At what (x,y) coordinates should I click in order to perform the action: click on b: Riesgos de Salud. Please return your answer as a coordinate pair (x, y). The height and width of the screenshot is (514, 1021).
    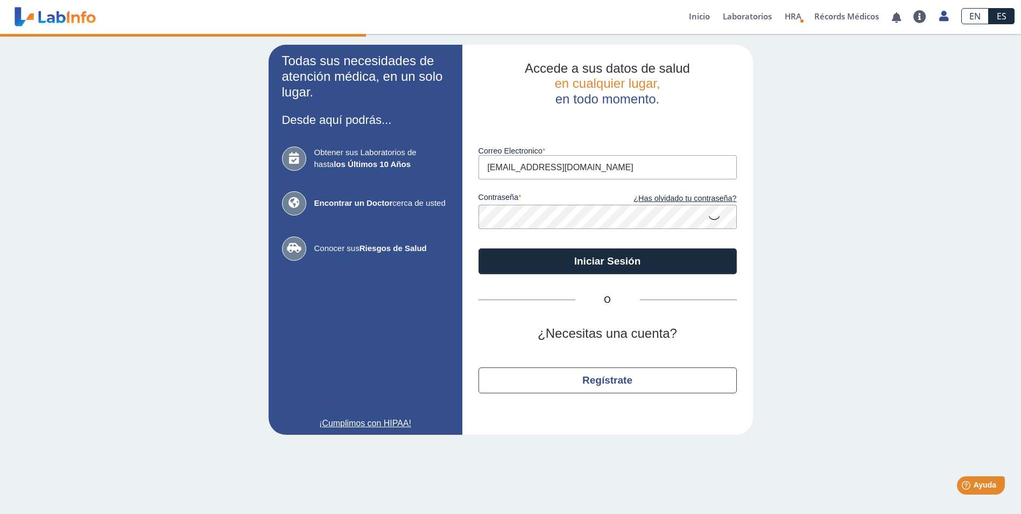
    Looking at the image, I should click on (393, 248).